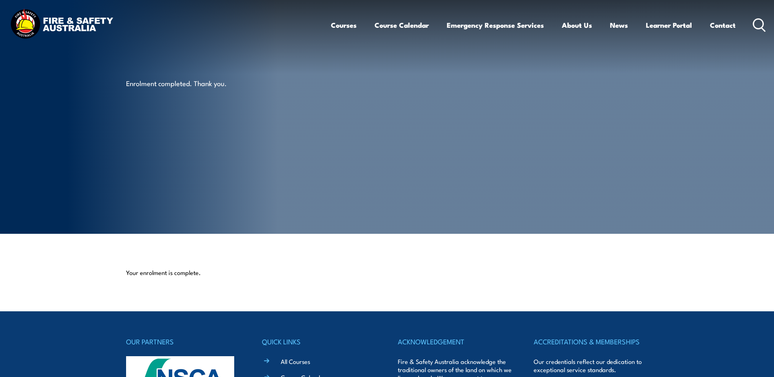  Describe the element at coordinates (387, 273) in the screenshot. I see `p: Your enrolment is complete.` at that location.